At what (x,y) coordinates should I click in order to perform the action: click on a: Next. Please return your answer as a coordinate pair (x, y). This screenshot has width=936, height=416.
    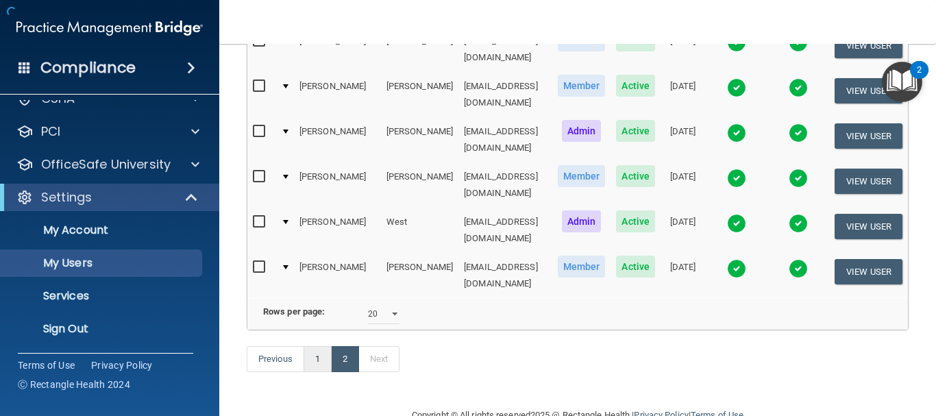
    Looking at the image, I should click on (379, 359).